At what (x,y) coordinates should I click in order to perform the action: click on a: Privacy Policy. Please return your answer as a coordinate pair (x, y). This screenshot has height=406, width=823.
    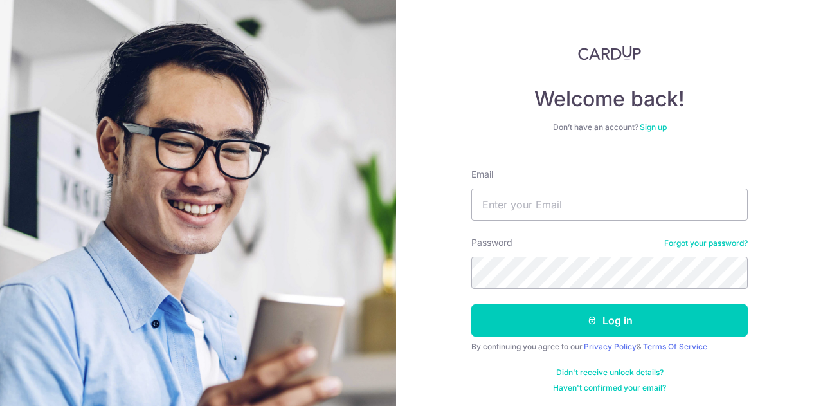
    Looking at the image, I should click on (610, 346).